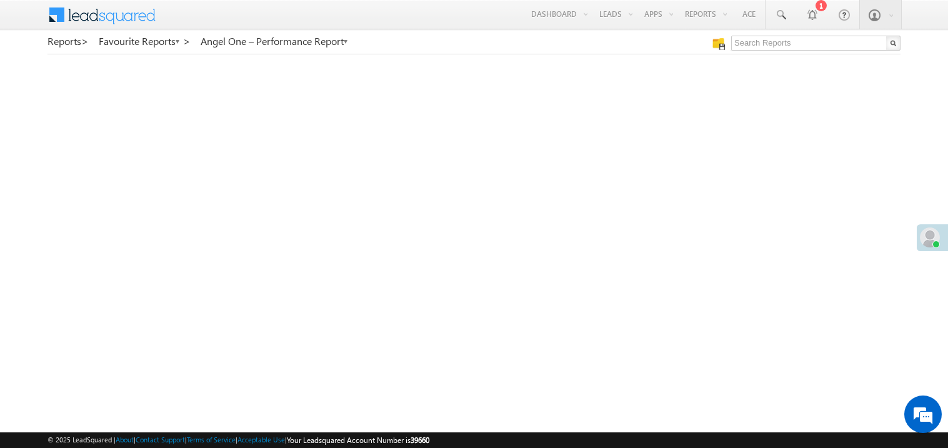 This screenshot has height=448, width=948. Describe the element at coordinates (160, 439) in the screenshot. I see `a: Contact Support` at that location.